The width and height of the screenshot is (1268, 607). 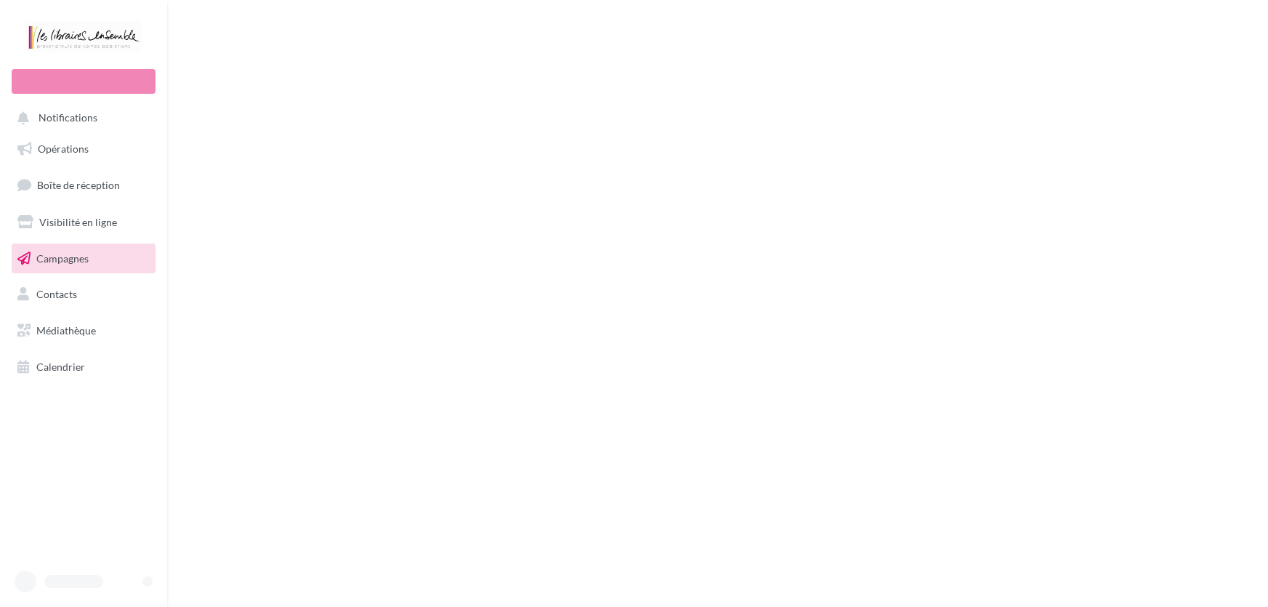 What do you see at coordinates (57, 293) in the screenshot?
I see `span: Contacts` at bounding box center [57, 293].